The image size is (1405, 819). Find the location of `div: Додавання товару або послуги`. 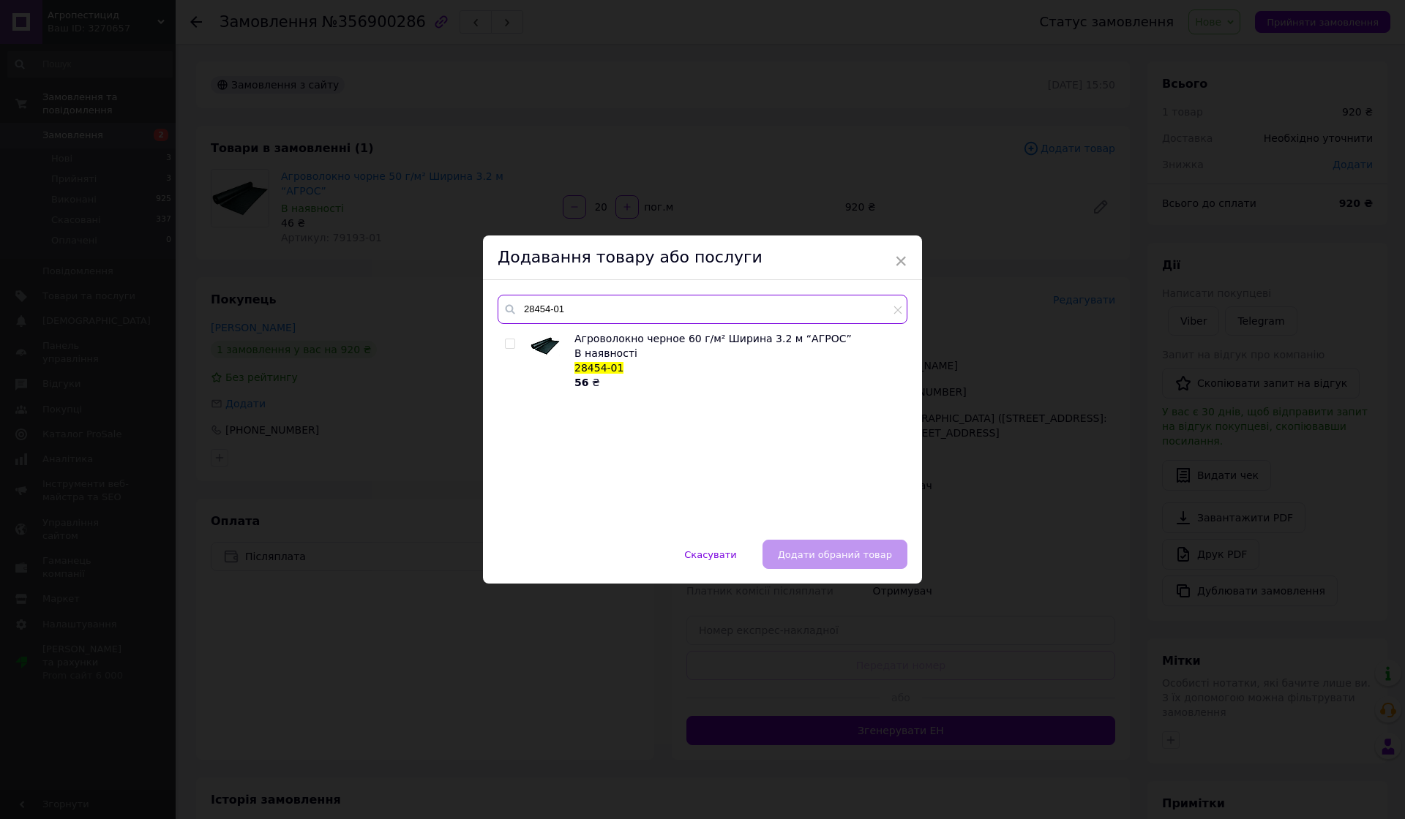

div: Додавання товару або послуги is located at coordinates (702, 258).